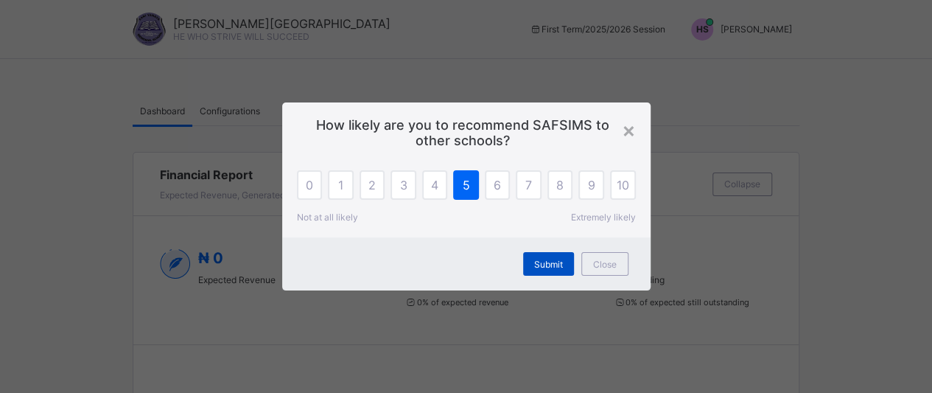  What do you see at coordinates (403, 185) in the screenshot?
I see `span: 3` at bounding box center [403, 185].